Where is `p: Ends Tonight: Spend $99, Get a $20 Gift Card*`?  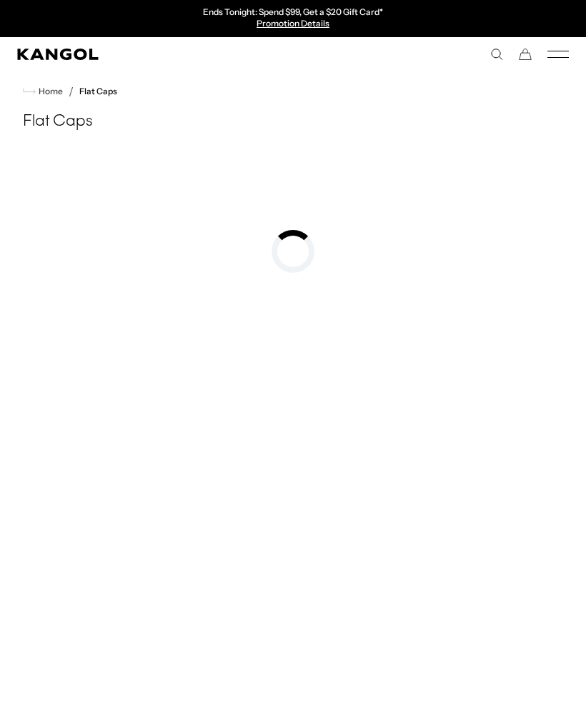
p: Ends Tonight: Spend $99, Get a $20 Gift Card* is located at coordinates (293, 13).